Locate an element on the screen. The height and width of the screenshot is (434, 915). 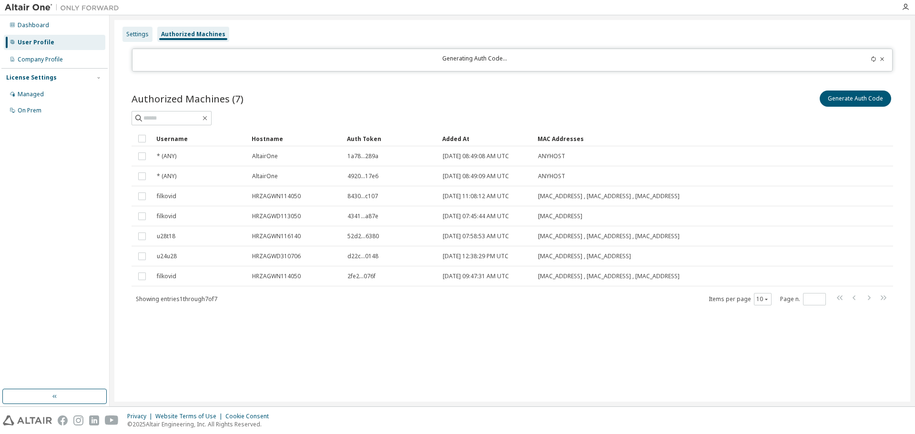
div: User Profile is located at coordinates (36, 42).